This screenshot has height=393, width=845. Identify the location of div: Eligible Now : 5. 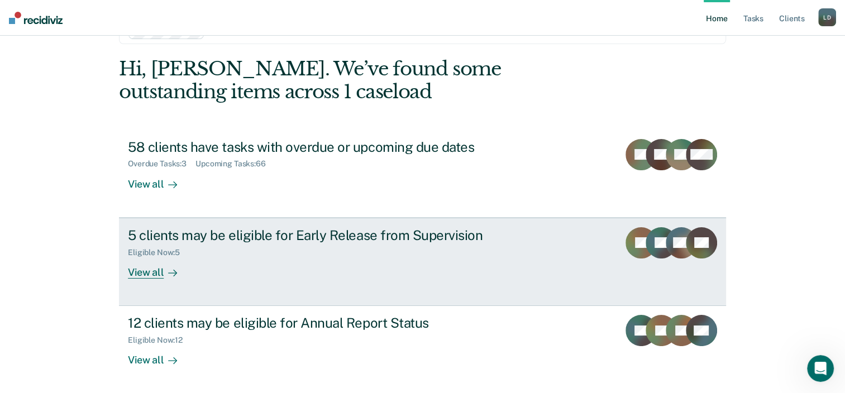
(158, 252).